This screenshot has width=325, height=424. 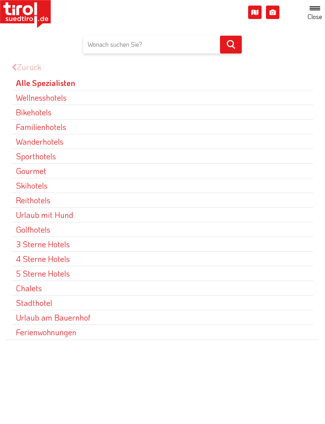 I want to click on a: Skihotels, so click(x=162, y=185).